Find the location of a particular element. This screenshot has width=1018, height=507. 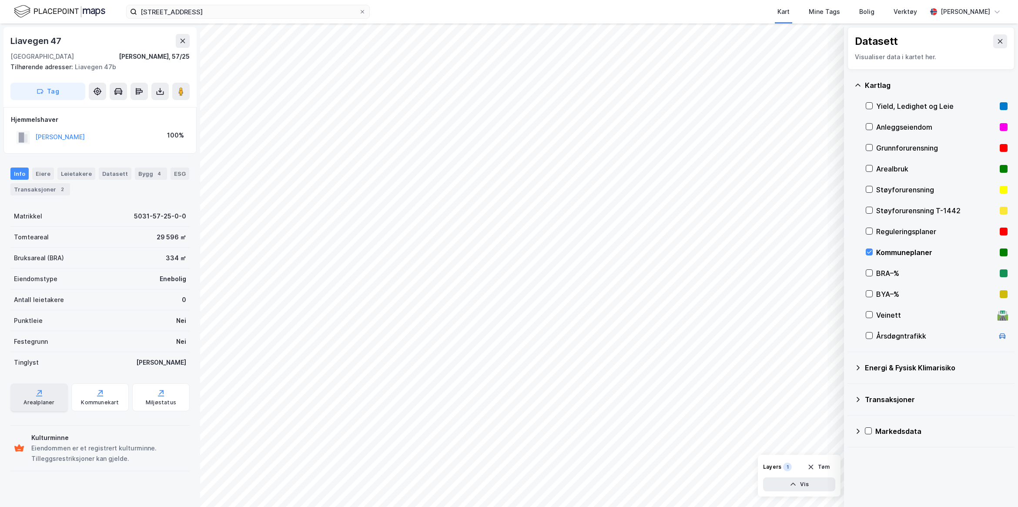

div: Energi & Fysisk Klimarisiko is located at coordinates (936, 368).